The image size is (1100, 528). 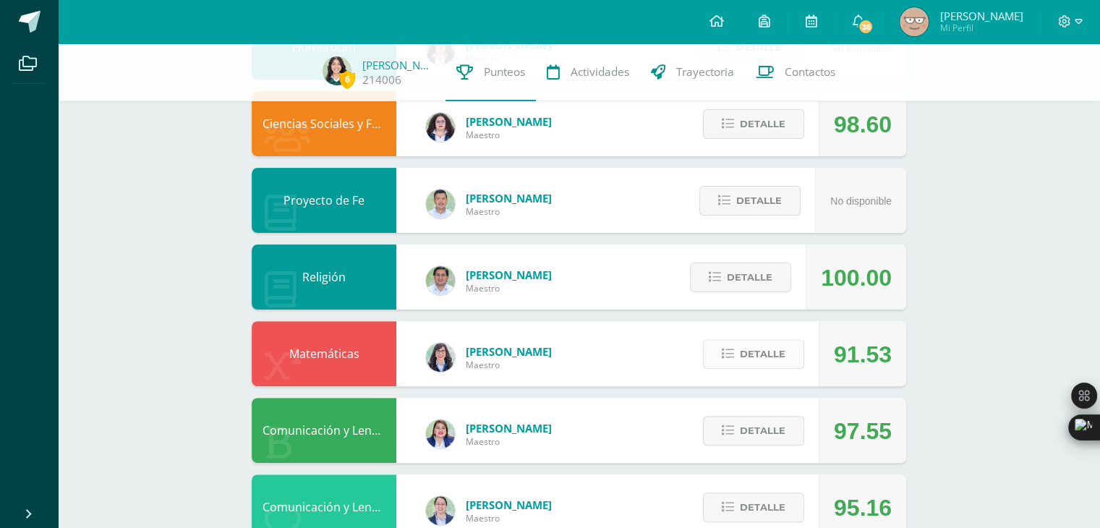 What do you see at coordinates (862, 431) in the screenshot?
I see `div: 97.55` at bounding box center [862, 431].